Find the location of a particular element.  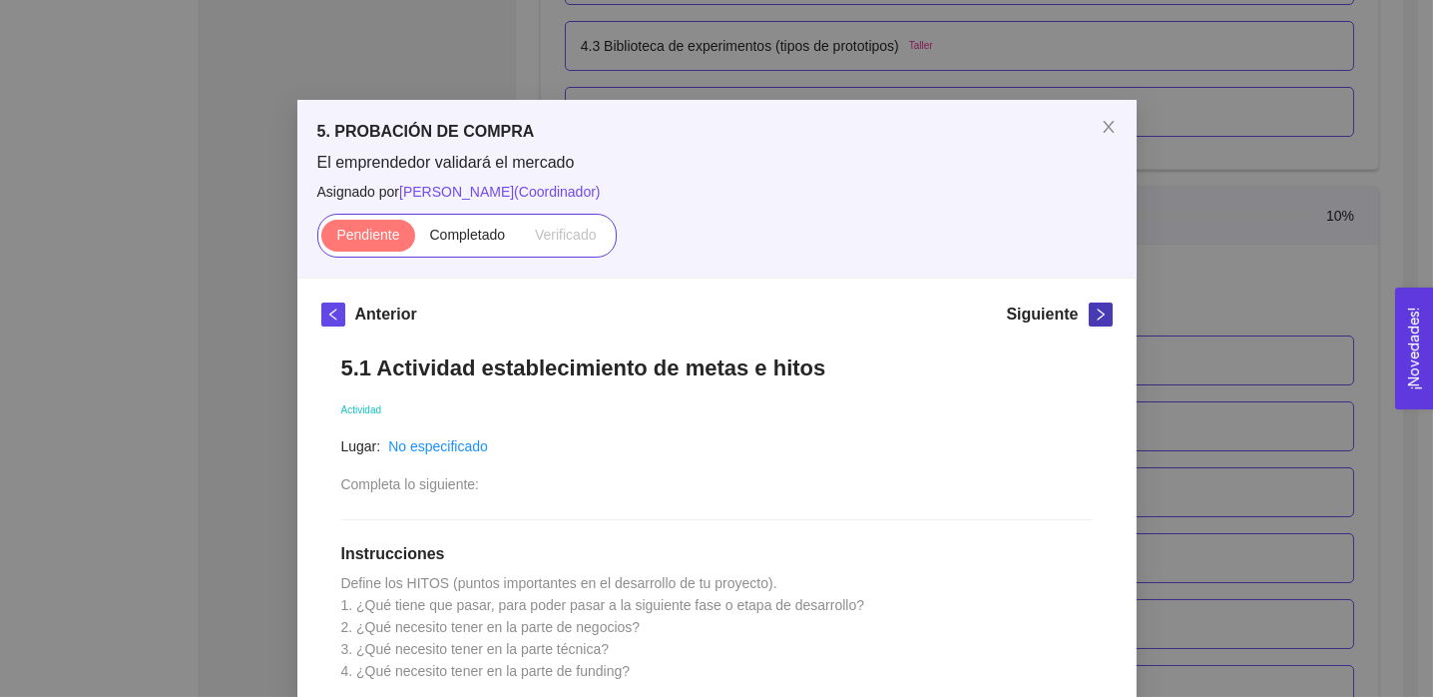

h5: 5. PROBACIÓN DE COMPRA is located at coordinates (717, 132).